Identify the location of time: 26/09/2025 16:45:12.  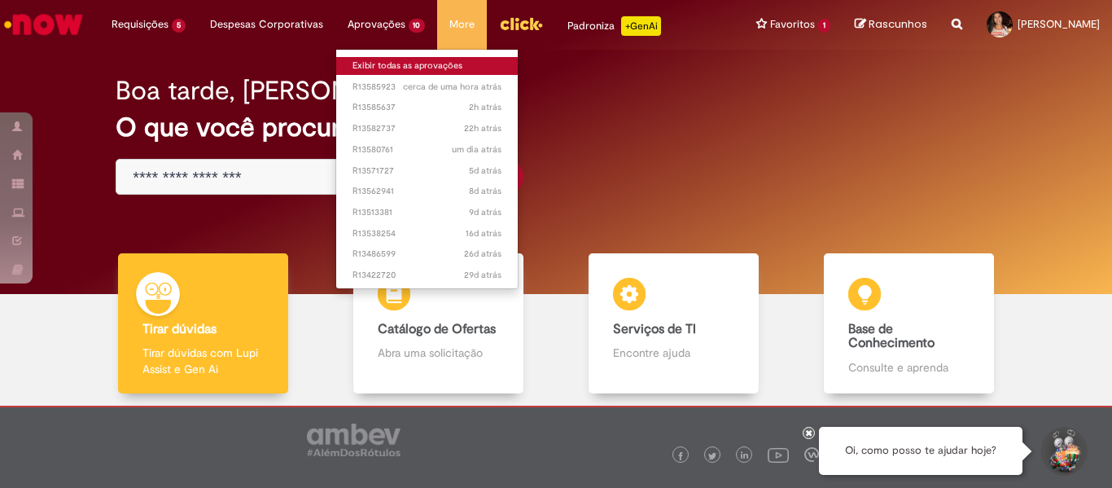
(485, 170).